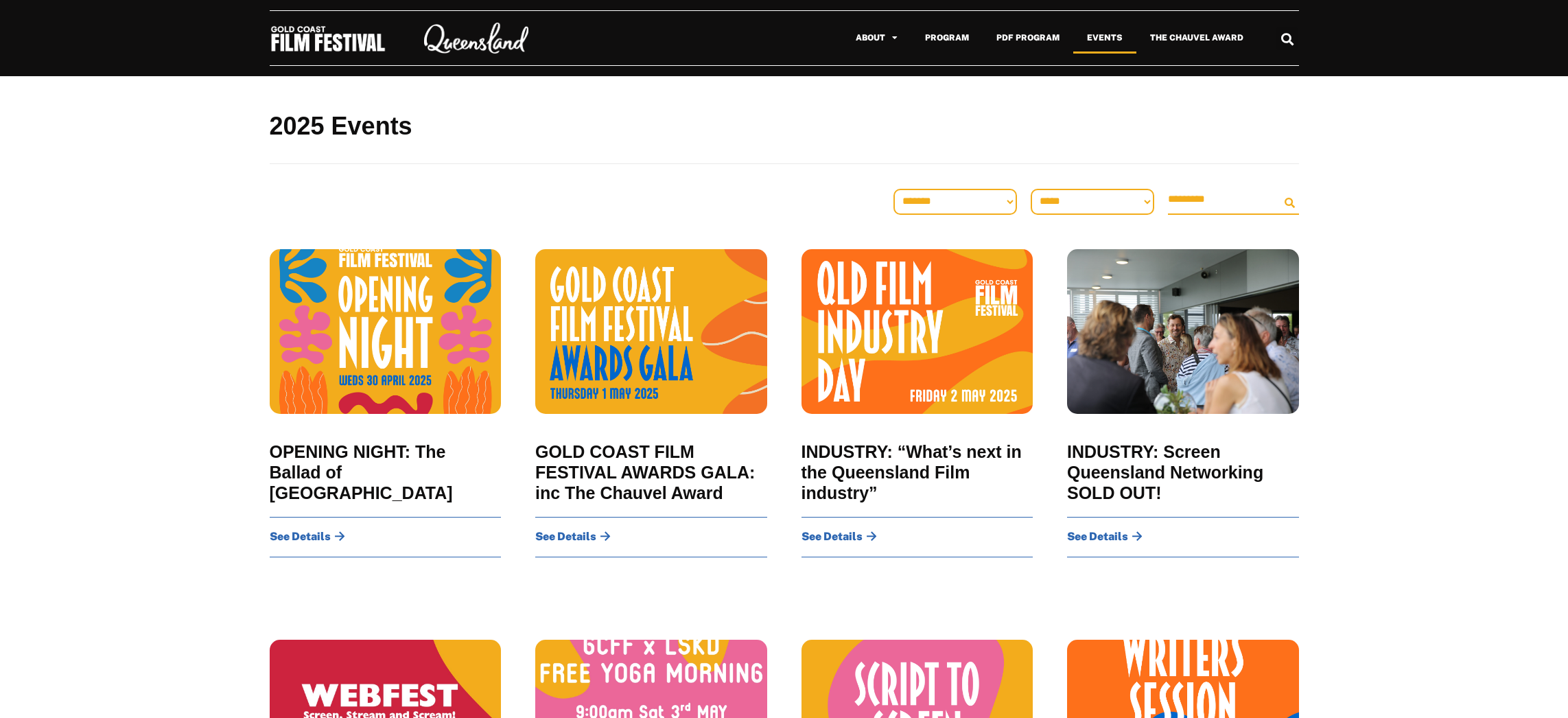 The width and height of the screenshot is (1568, 718). Describe the element at coordinates (876, 38) in the screenshot. I see `a: About` at that location.